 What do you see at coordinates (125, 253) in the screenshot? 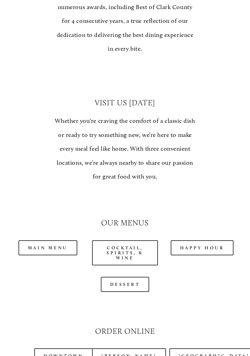
I see `a: Cocktail, Spirits, & Wine` at bounding box center [125, 253].